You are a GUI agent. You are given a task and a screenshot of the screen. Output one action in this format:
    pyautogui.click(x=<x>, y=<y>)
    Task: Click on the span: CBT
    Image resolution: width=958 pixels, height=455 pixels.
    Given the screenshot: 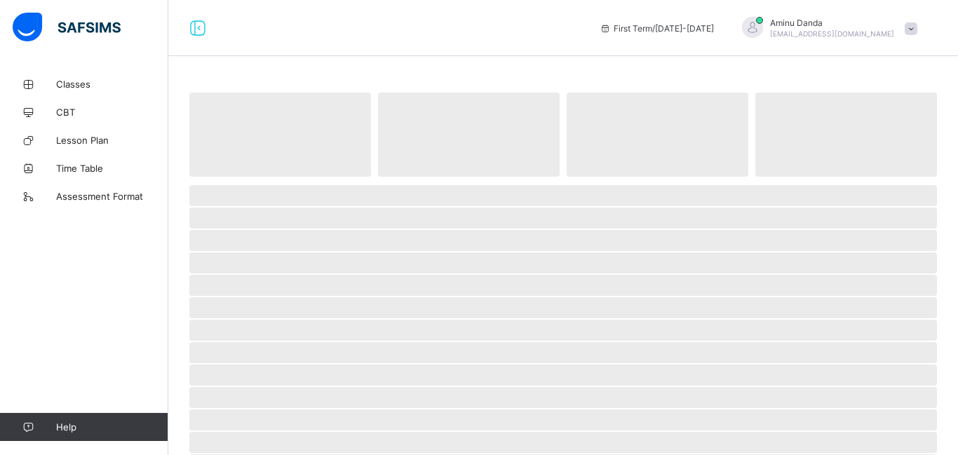 What is the action you would take?
    pyautogui.click(x=112, y=112)
    